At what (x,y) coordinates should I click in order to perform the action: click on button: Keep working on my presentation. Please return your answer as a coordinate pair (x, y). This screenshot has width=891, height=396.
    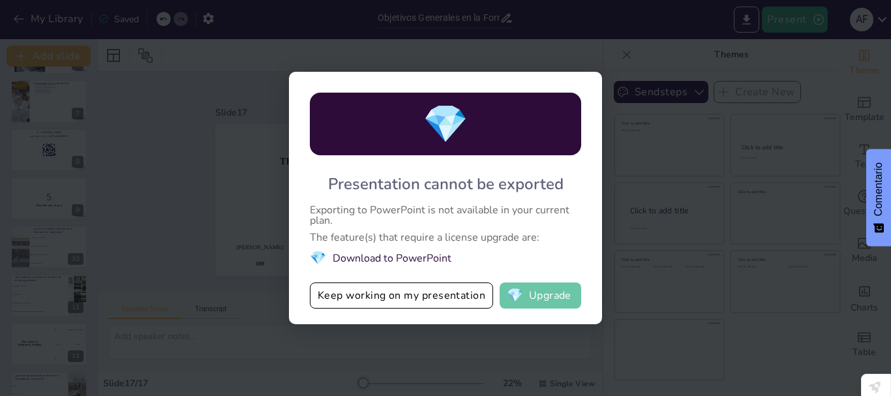
    Looking at the image, I should click on (401, 296).